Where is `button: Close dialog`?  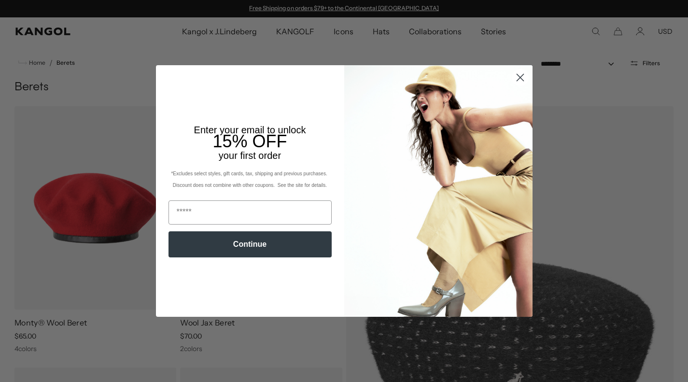
button: Close dialog is located at coordinates (520, 77).